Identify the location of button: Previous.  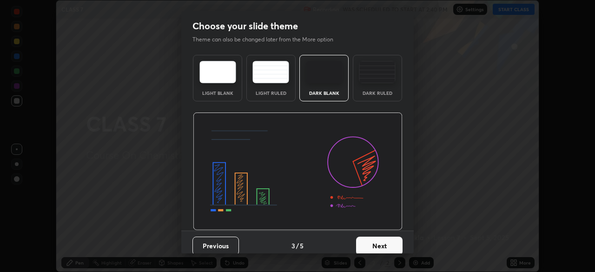
(216, 246).